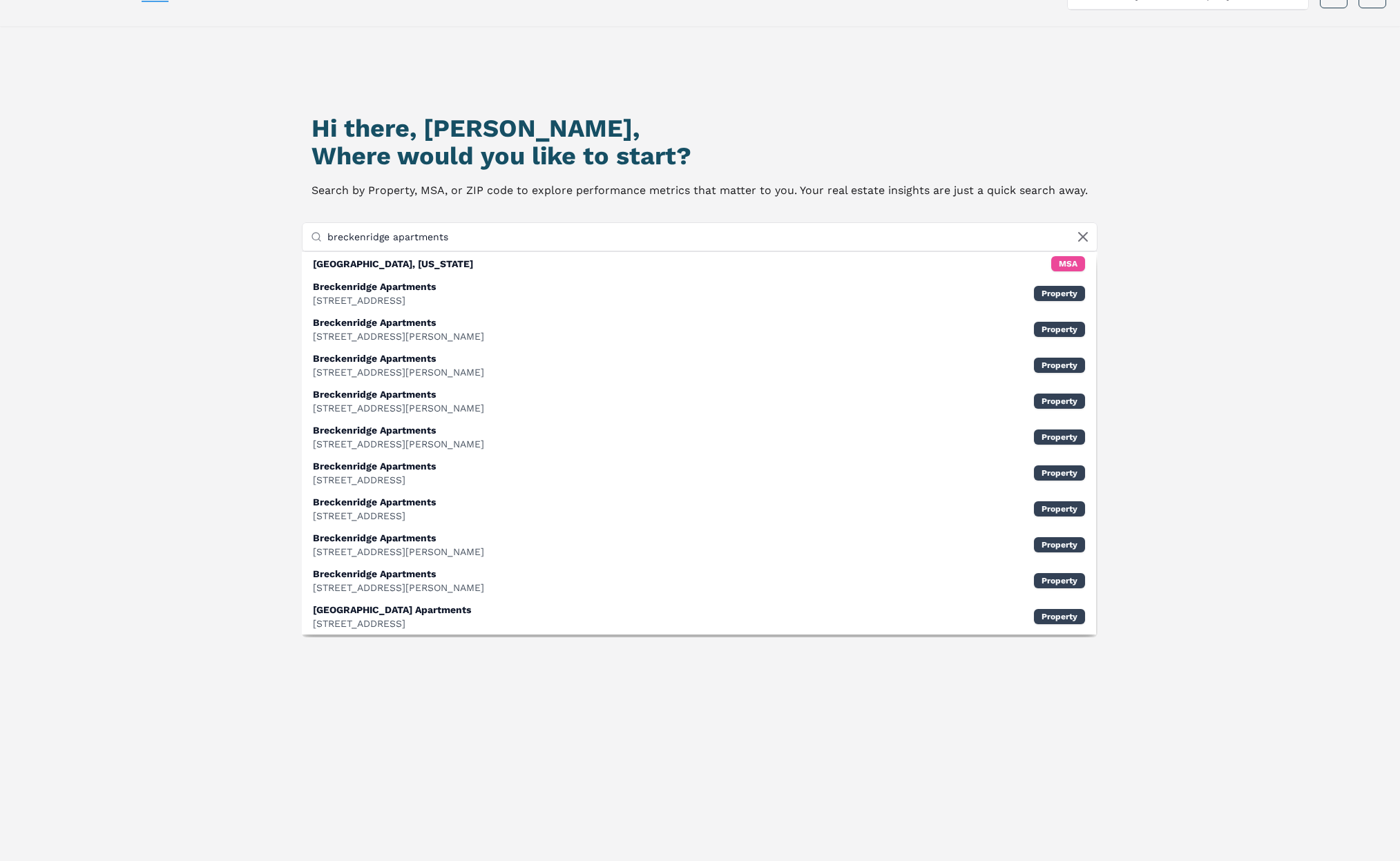  Describe the element at coordinates (1068, 264) in the screenshot. I see `div: MSA` at that location.